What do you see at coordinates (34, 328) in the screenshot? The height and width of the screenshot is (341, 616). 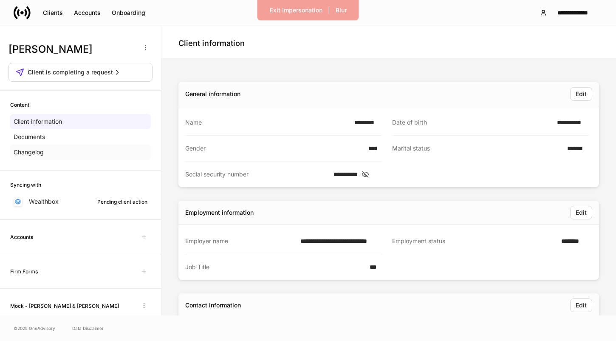 I see `span: © 2025 OneAdvisory` at bounding box center [34, 328].